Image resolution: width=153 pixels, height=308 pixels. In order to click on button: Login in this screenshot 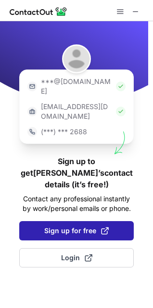, I will do `click(77, 257)`.